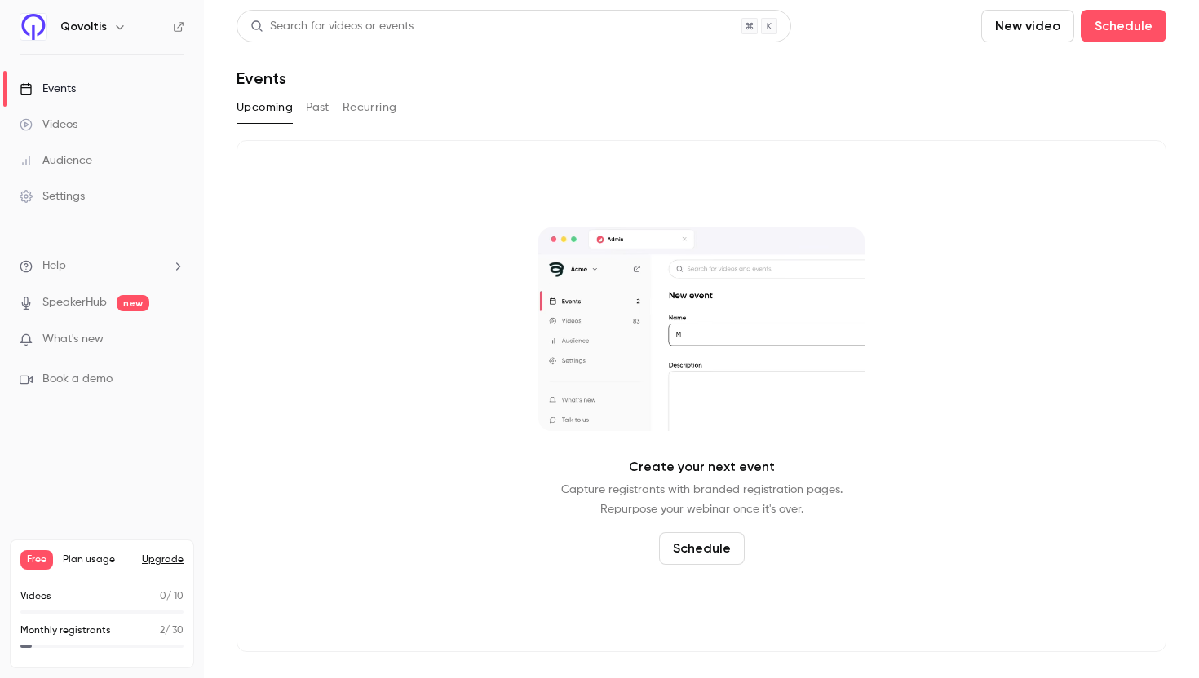  I want to click on div: Audience, so click(55, 161).